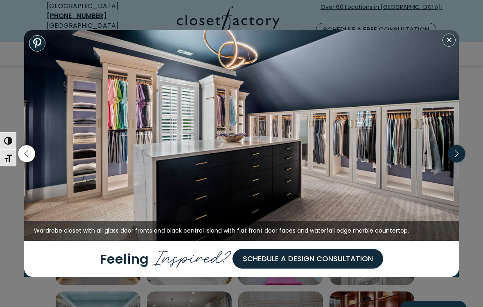  I want to click on figcaption: Wardrobe closet with all glass door fronts and black central island with flat front door faces an..., so click(241, 231).